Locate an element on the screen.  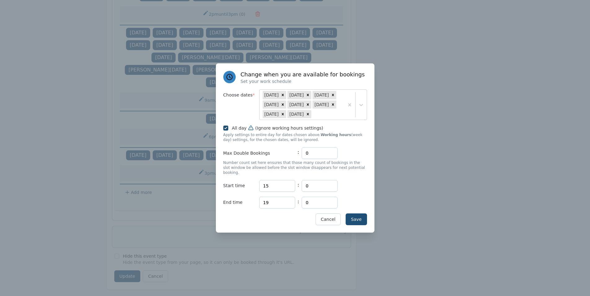
span: Working hours is located at coordinates (336, 135).